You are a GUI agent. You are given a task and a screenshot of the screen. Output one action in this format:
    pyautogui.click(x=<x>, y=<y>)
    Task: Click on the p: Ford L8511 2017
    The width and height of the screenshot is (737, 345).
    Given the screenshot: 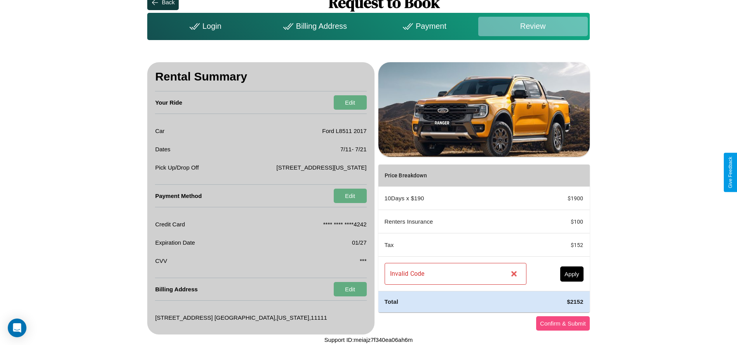 What is the action you would take?
    pyautogui.click(x=344, y=131)
    